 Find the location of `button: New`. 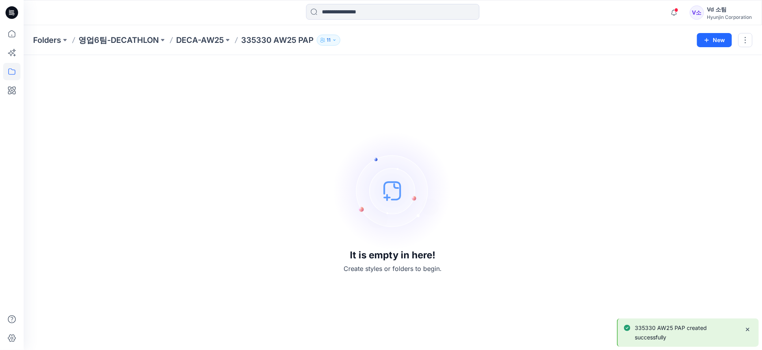

button: New is located at coordinates (714, 40).